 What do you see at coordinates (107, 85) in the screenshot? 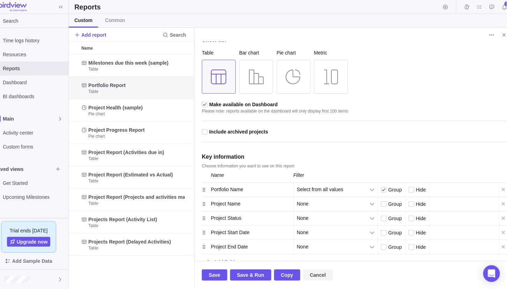
I see `span: Portfolio Report` at bounding box center [107, 85].